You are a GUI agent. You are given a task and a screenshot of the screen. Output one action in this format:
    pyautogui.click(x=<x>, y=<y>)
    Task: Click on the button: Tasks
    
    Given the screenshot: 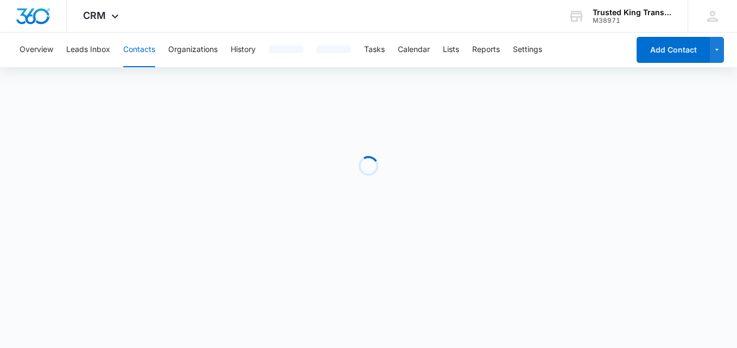 What is the action you would take?
    pyautogui.click(x=374, y=50)
    